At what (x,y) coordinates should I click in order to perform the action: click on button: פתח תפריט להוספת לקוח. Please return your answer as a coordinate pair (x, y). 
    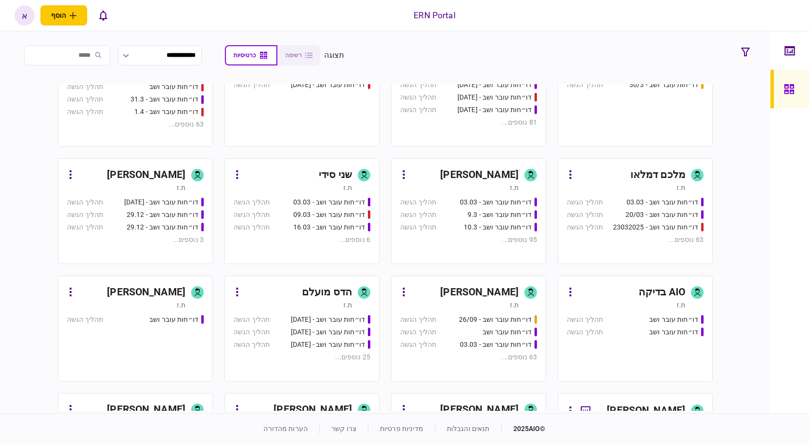
    Looking at the image, I should click on (64, 15).